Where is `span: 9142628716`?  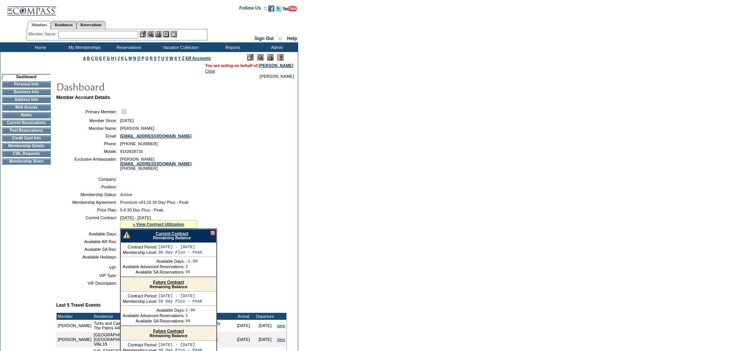
span: 9142628716 is located at coordinates (131, 151).